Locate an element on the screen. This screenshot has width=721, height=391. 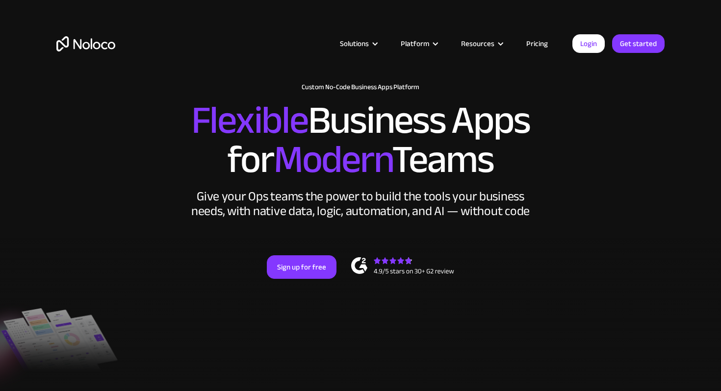
div: Give your Ops teams the power to build the tools your business needs, with native data, logic, au... is located at coordinates (360, 204).